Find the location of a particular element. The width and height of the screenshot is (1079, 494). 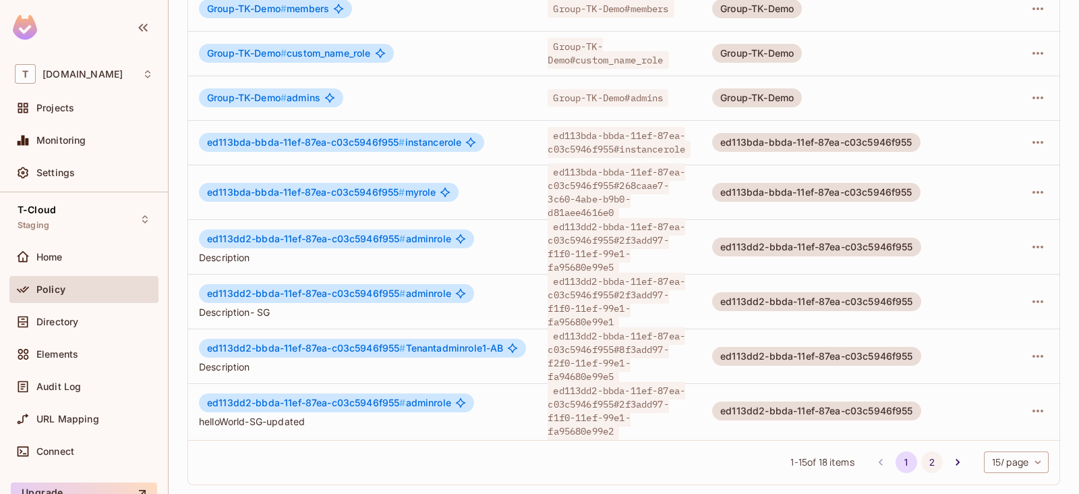

span: 1 - 15 of 18 items is located at coordinates (822, 462).